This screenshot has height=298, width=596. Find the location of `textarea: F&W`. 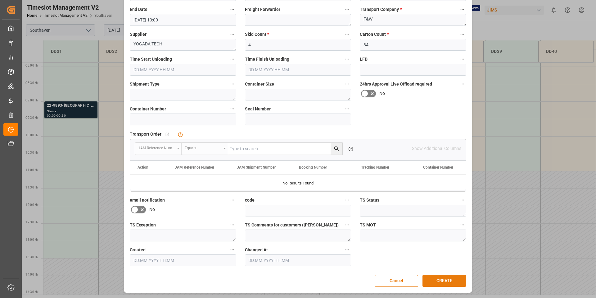

textarea: F&W is located at coordinates (413, 20).